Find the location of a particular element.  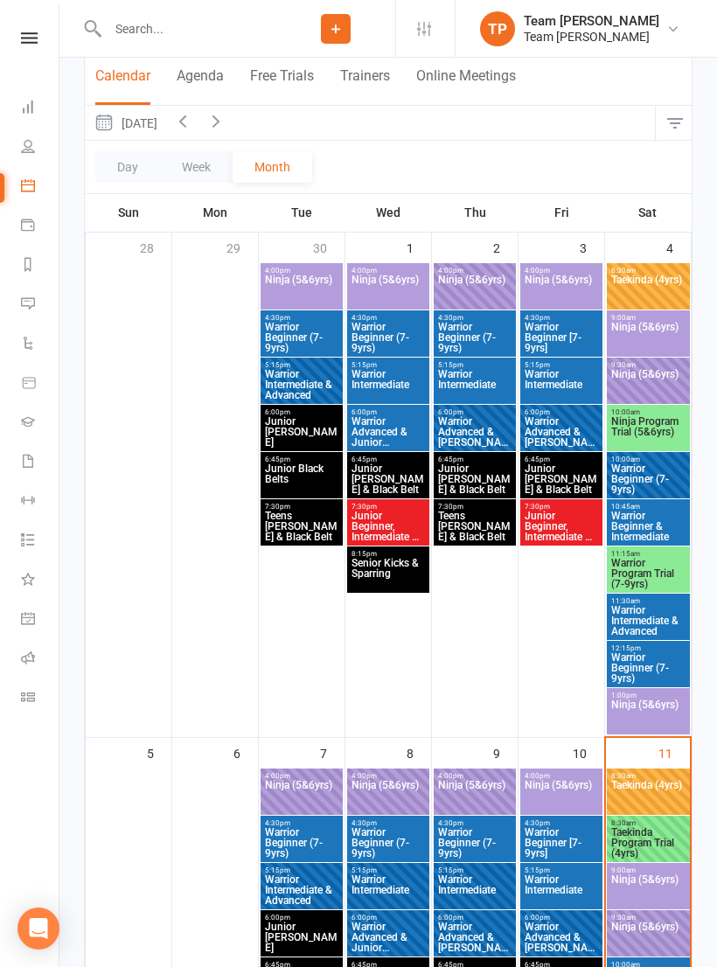

span: Warrior Program Trial (7-9yrs) is located at coordinates (648, 573).